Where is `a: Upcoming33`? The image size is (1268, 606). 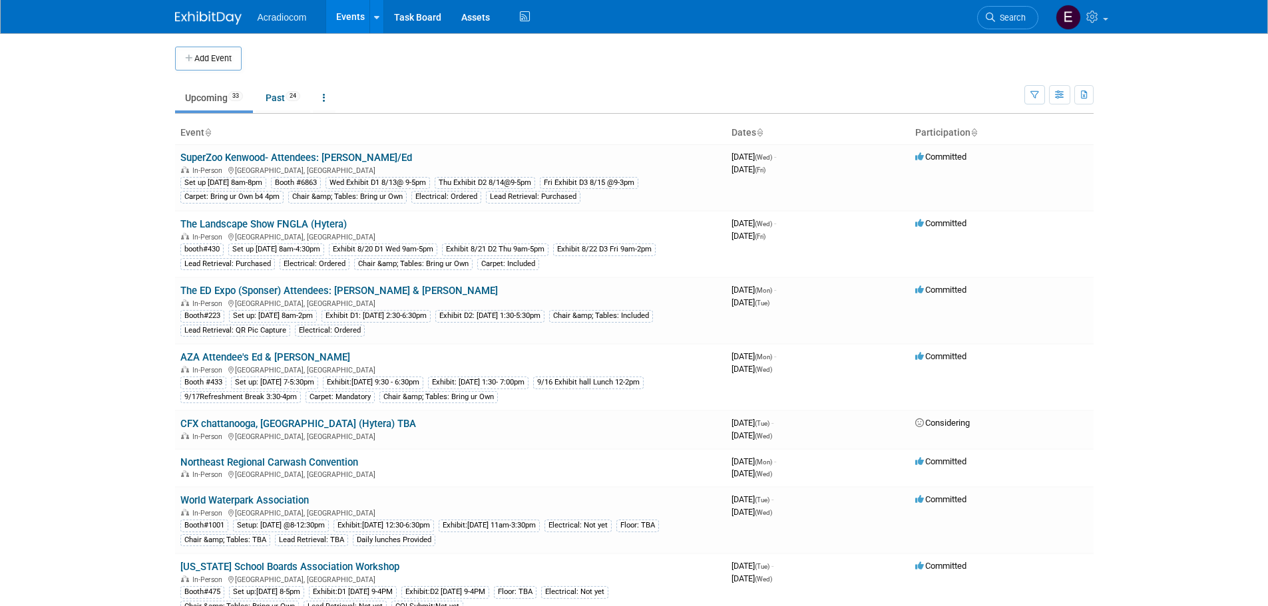 a: Upcoming33 is located at coordinates (214, 98).